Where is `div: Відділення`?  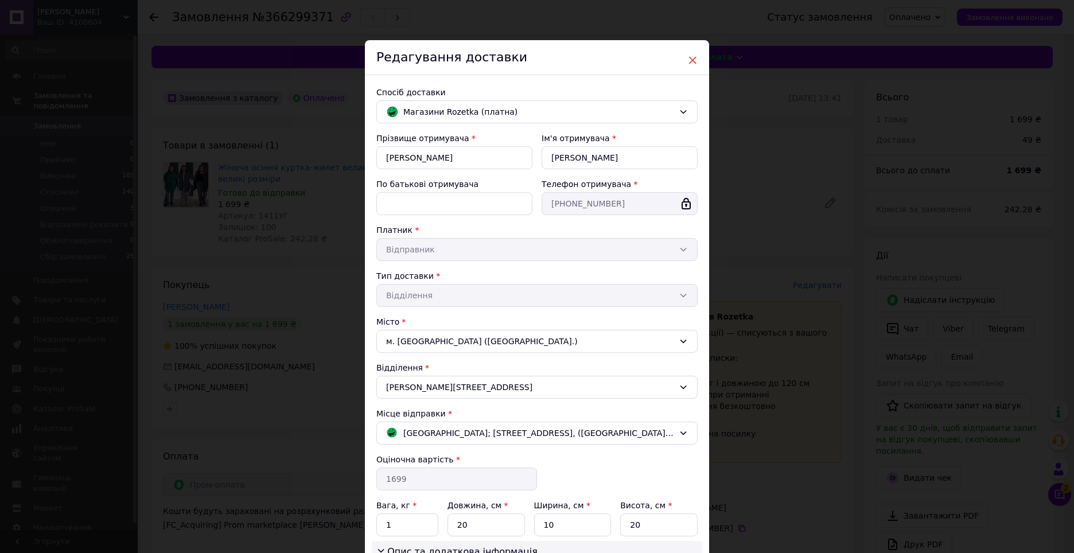
div: Відділення is located at coordinates (537, 368).